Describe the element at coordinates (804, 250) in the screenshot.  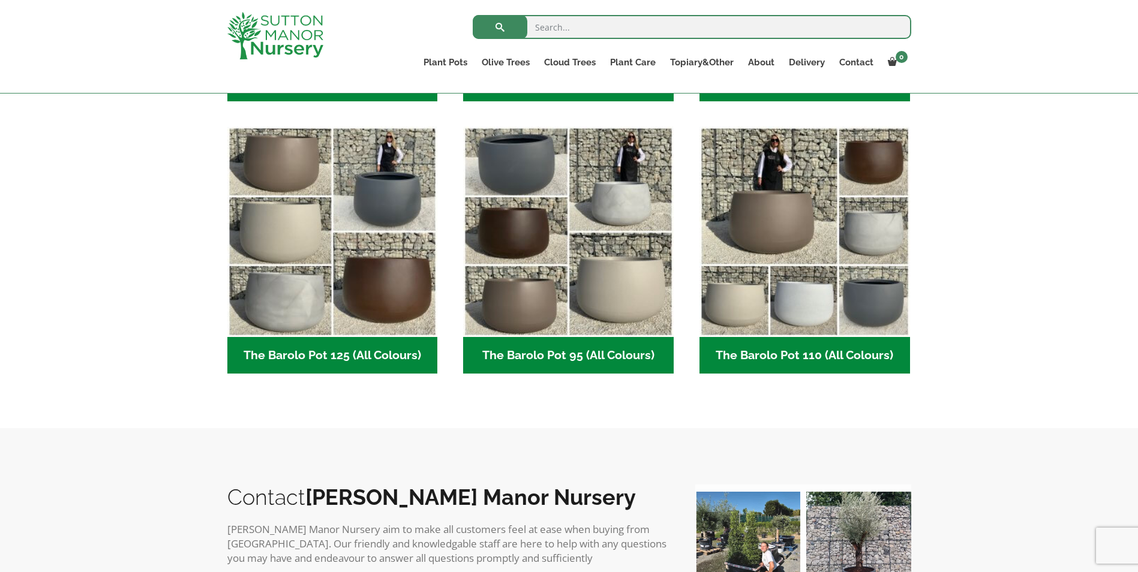
I see `a: Visit product category The Barolo Pot 110 (All Colours)` at that location.